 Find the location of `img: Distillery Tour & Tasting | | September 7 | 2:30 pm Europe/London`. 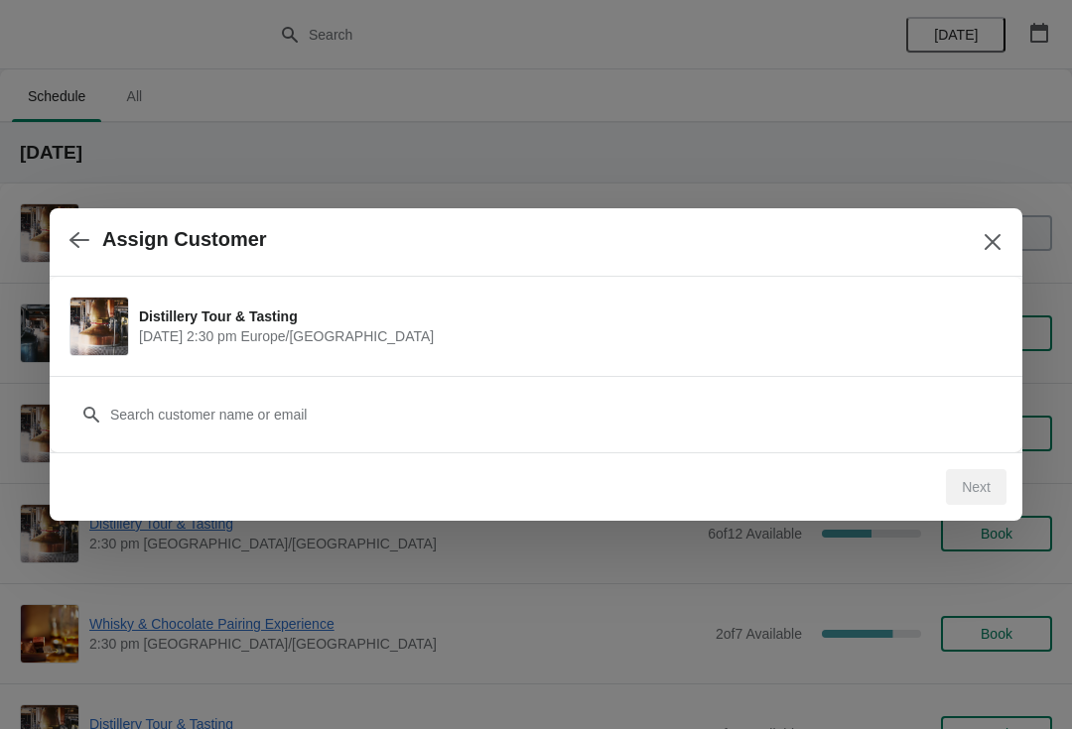

img: Distillery Tour & Tasting | | September 7 | 2:30 pm Europe/London is located at coordinates (99, 326).